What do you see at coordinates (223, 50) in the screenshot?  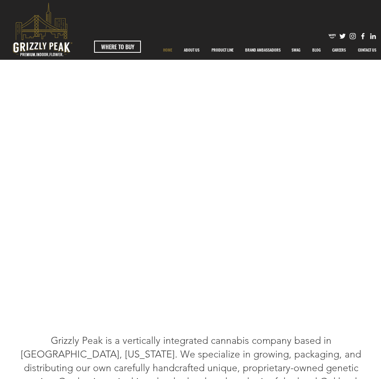 I see `p: PRODUCT LINE` at bounding box center [223, 50].